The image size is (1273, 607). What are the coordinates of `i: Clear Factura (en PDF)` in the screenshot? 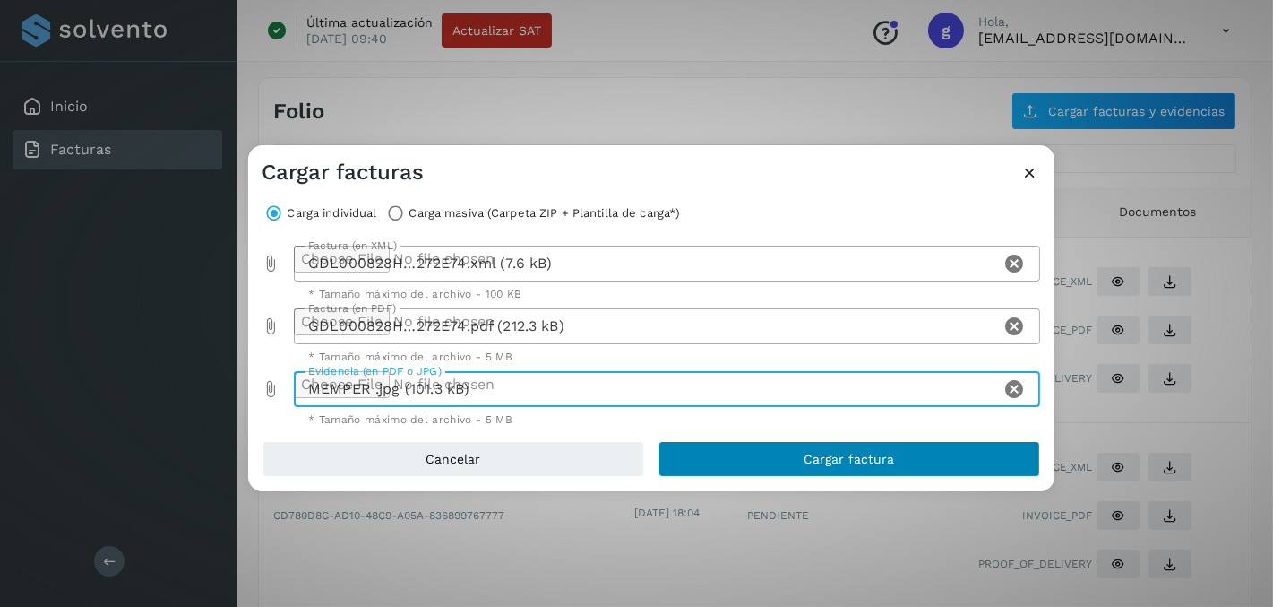 It's located at (1015, 326).